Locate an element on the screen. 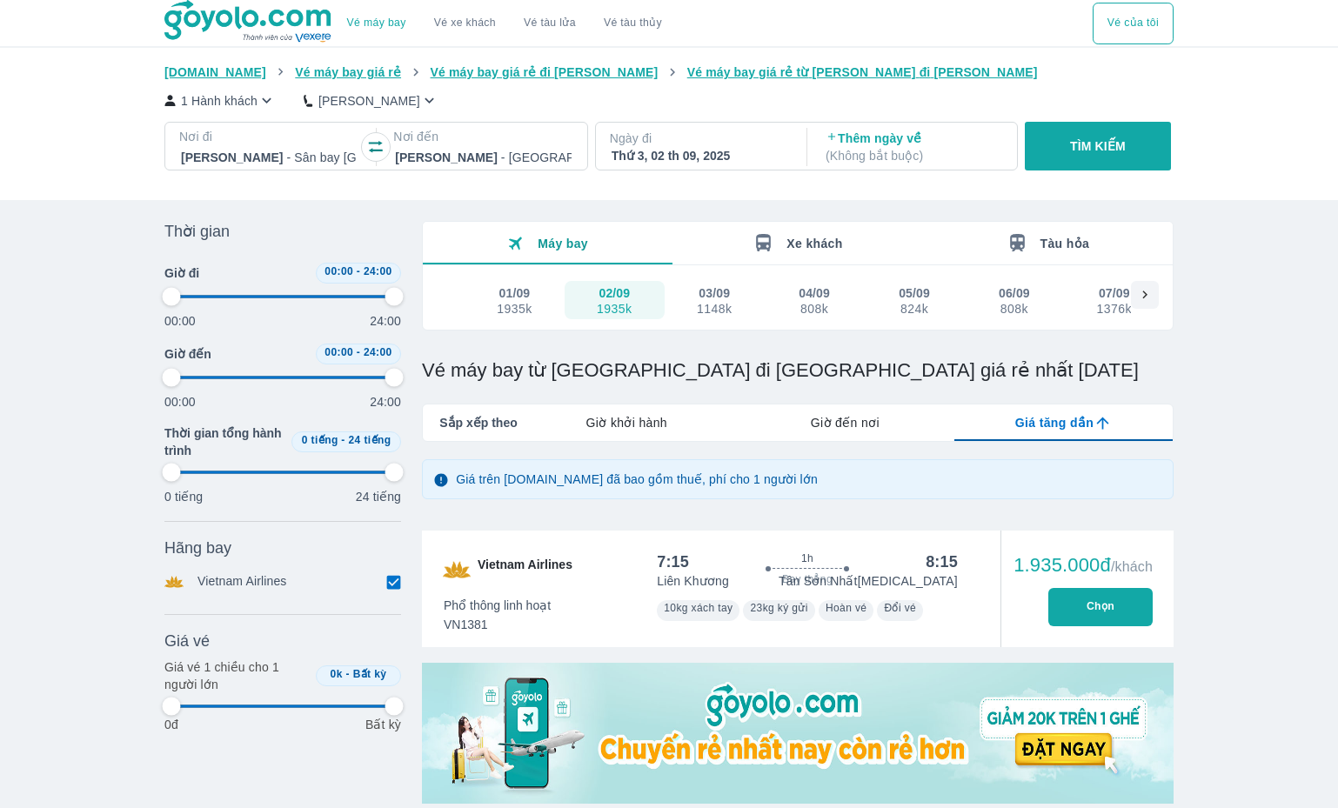  a: Vé tàu lửa is located at coordinates (550, 23).